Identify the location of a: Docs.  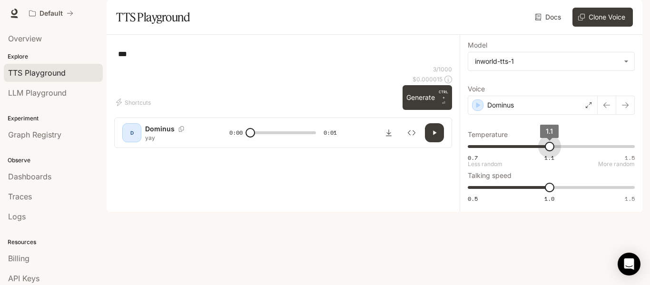
(549, 17).